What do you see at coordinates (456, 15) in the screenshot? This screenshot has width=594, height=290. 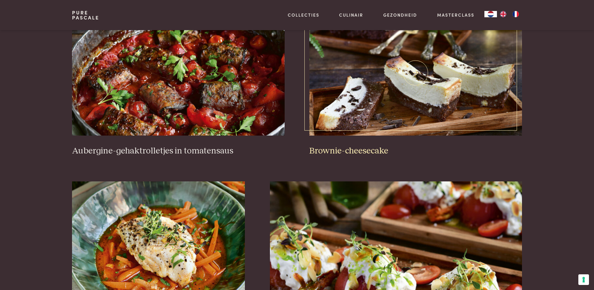 I see `a: Masterclass` at bounding box center [456, 15].